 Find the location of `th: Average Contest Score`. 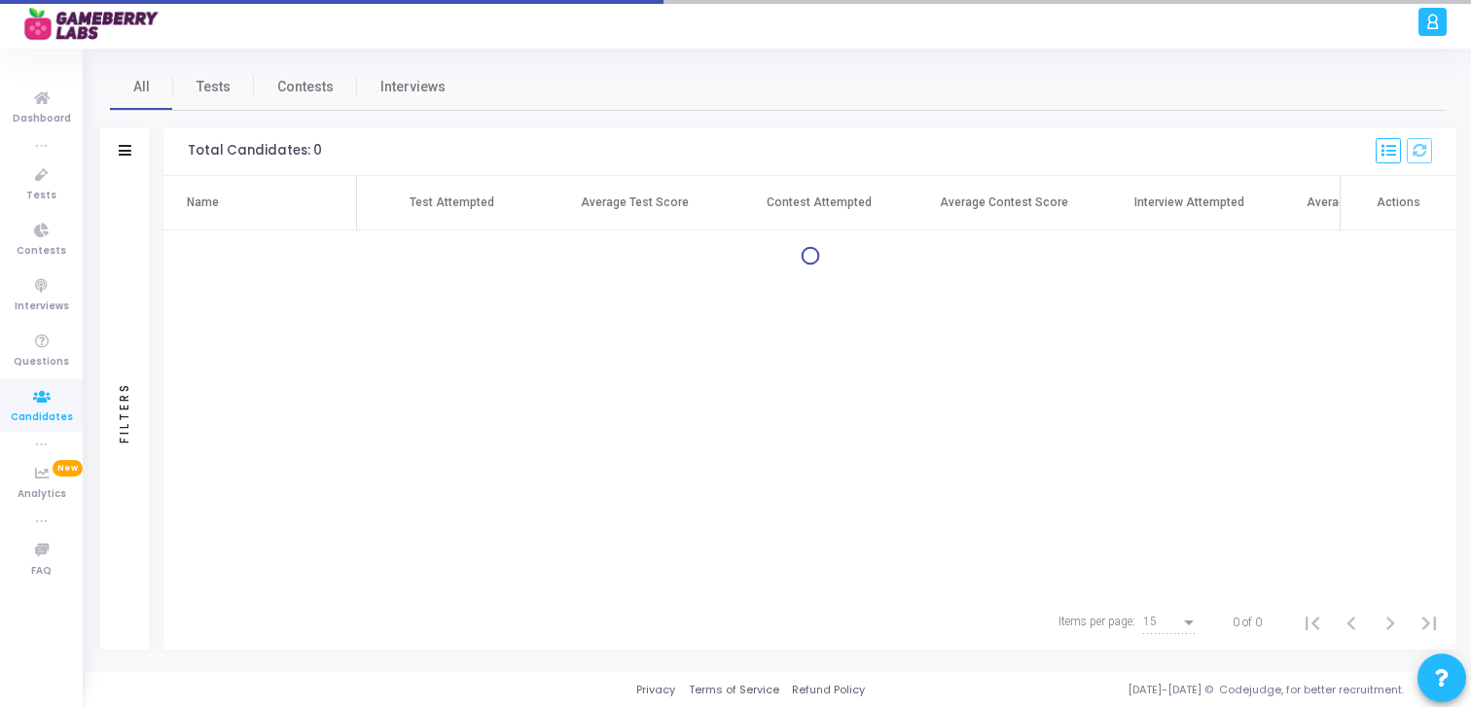

th: Average Contest Score is located at coordinates (1004, 203).